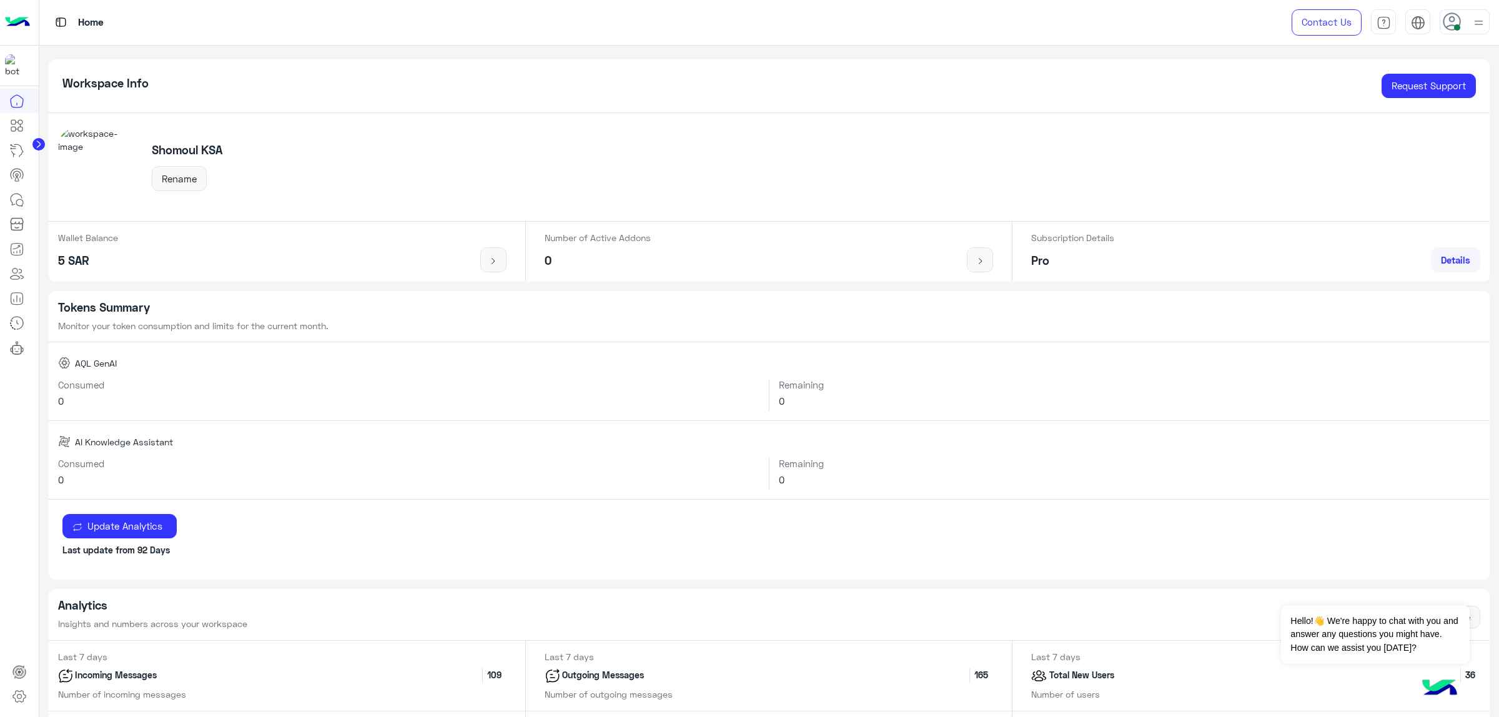  Describe the element at coordinates (179, 179) in the screenshot. I see `button: Rename` at that location.